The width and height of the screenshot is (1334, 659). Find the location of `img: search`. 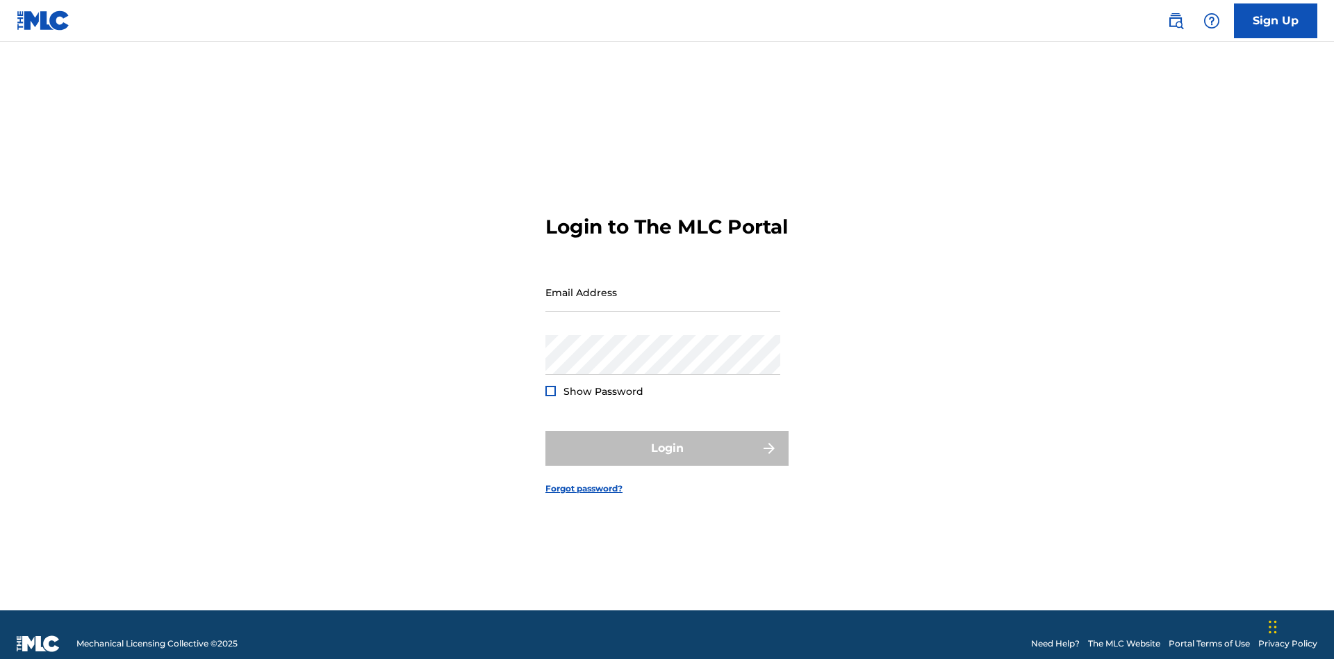

img: search is located at coordinates (1176, 21).